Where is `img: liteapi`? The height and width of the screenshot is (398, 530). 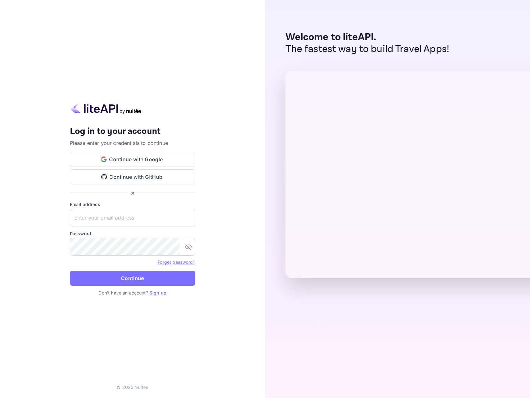
img: liteapi is located at coordinates (106, 108).